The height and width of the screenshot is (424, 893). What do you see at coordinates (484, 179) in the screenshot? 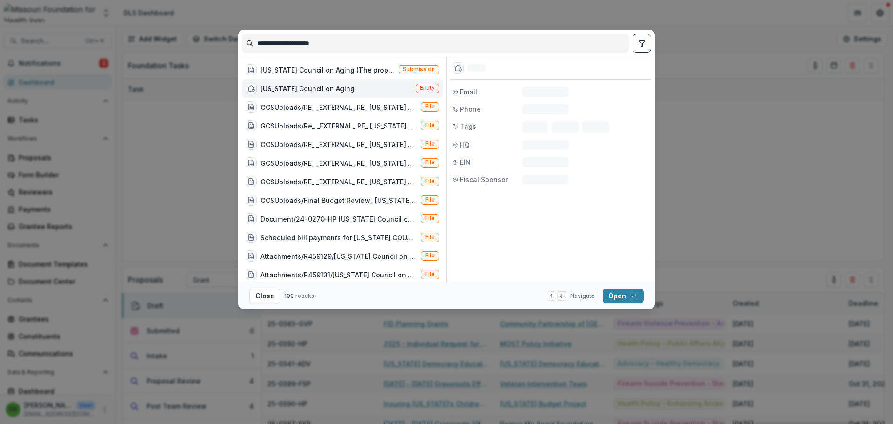
I see `span: Fiscal Sponsor` at bounding box center [484, 179].